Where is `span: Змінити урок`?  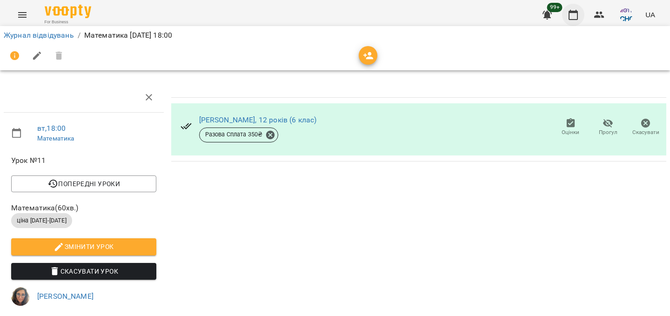
span: Змінити урок is located at coordinates (84, 247).